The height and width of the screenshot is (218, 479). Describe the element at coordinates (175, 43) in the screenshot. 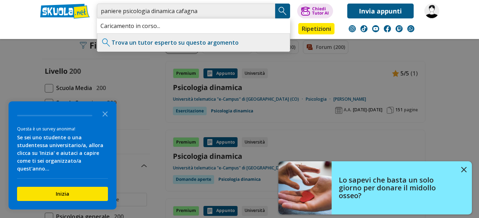

I see `a: Trova un tutor esperto su questo argomento` at that location.